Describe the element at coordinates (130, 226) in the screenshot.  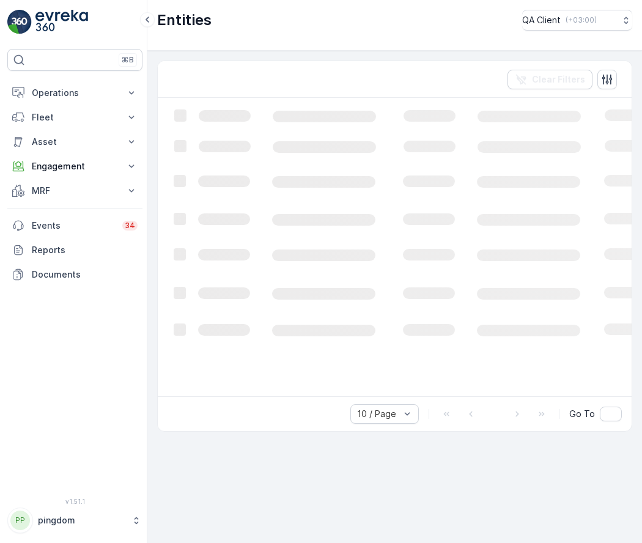
I see `p: 34` at that location.